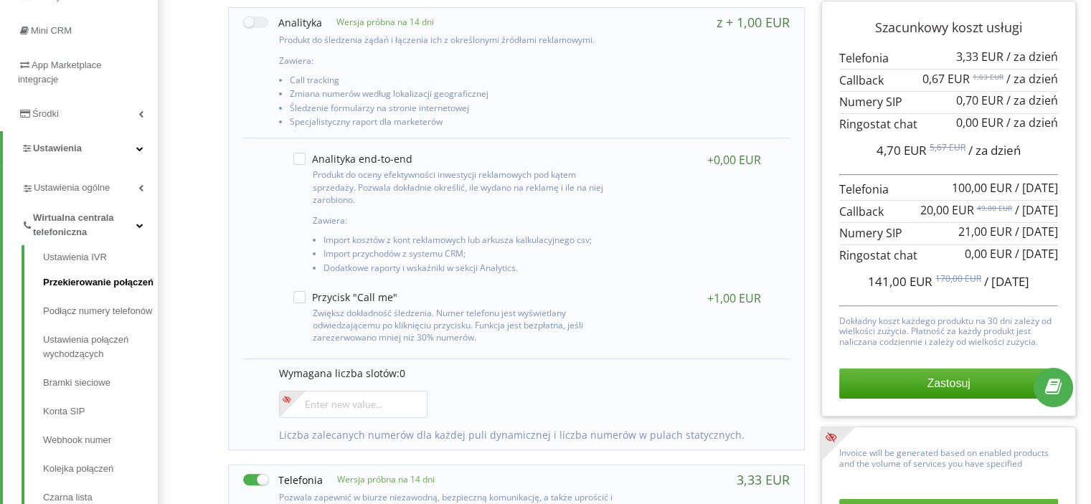  What do you see at coordinates (948, 28) in the screenshot?
I see `p: Szacunkowy koszt usługi` at bounding box center [948, 28].